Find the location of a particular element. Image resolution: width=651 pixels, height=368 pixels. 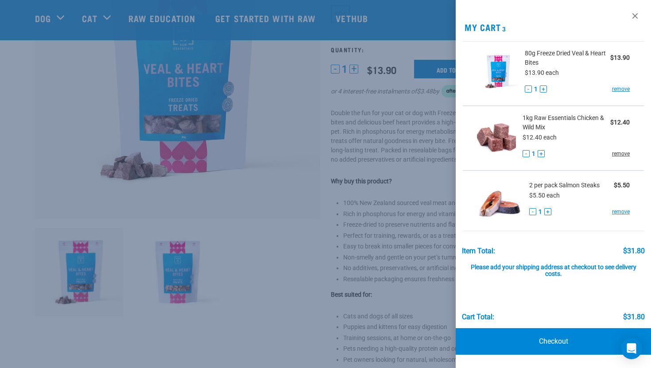

div: Item Total: is located at coordinates (478, 251).